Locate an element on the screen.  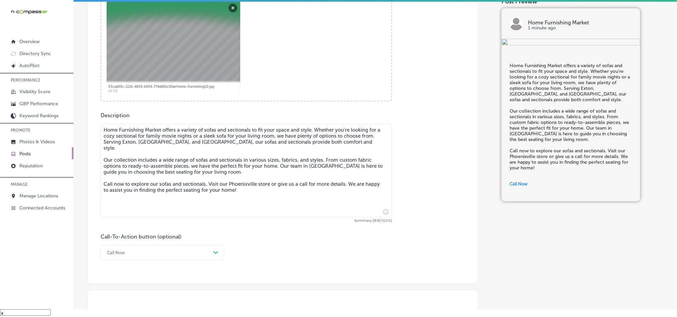
p: GBP Performance is located at coordinates (39, 104).